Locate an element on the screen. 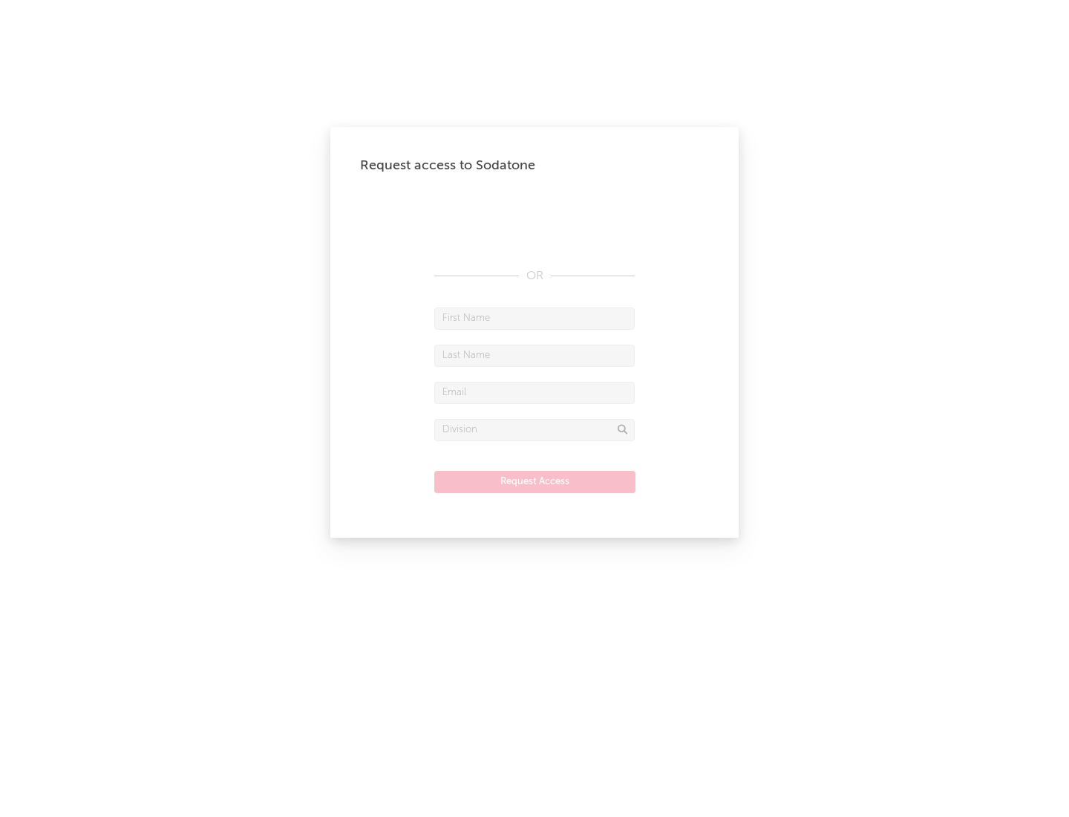  input: Last Name is located at coordinates (535, 356).